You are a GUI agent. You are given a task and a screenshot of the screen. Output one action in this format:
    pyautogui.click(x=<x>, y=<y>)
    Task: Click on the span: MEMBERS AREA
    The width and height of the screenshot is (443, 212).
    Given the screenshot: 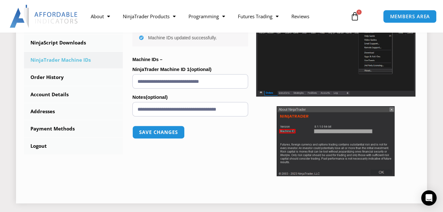 What is the action you would take?
    pyautogui.click(x=409, y=16)
    